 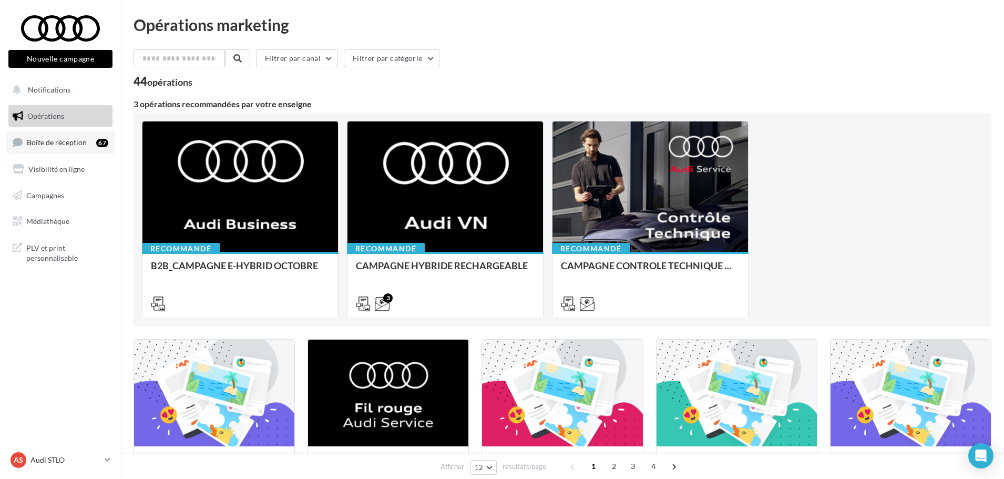 I want to click on span: Notifications, so click(x=49, y=89).